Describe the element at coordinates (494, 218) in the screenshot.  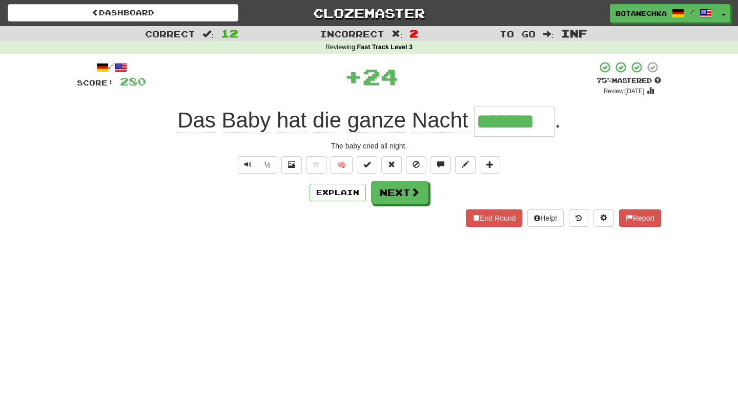
I see `button: End Round` at that location.